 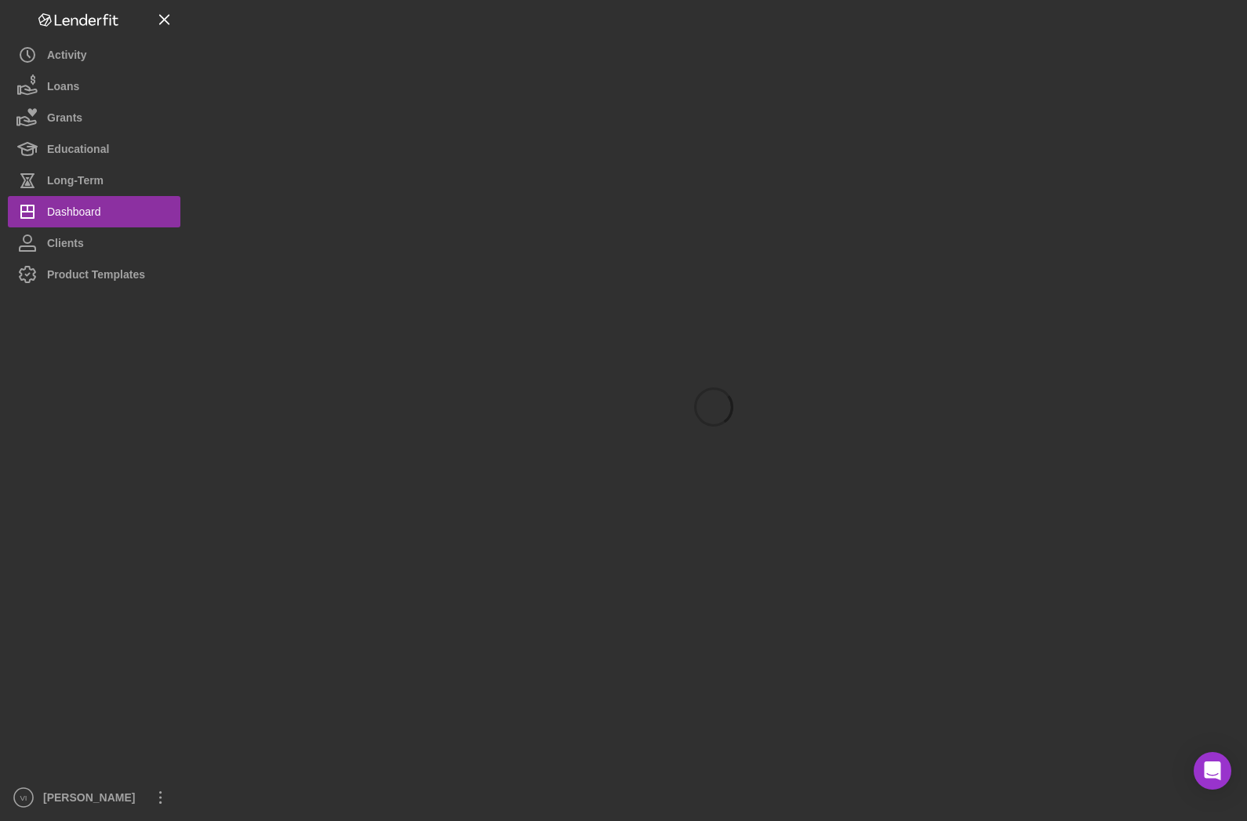 What do you see at coordinates (94, 275) in the screenshot?
I see `button: Product Templates` at bounding box center [94, 275].